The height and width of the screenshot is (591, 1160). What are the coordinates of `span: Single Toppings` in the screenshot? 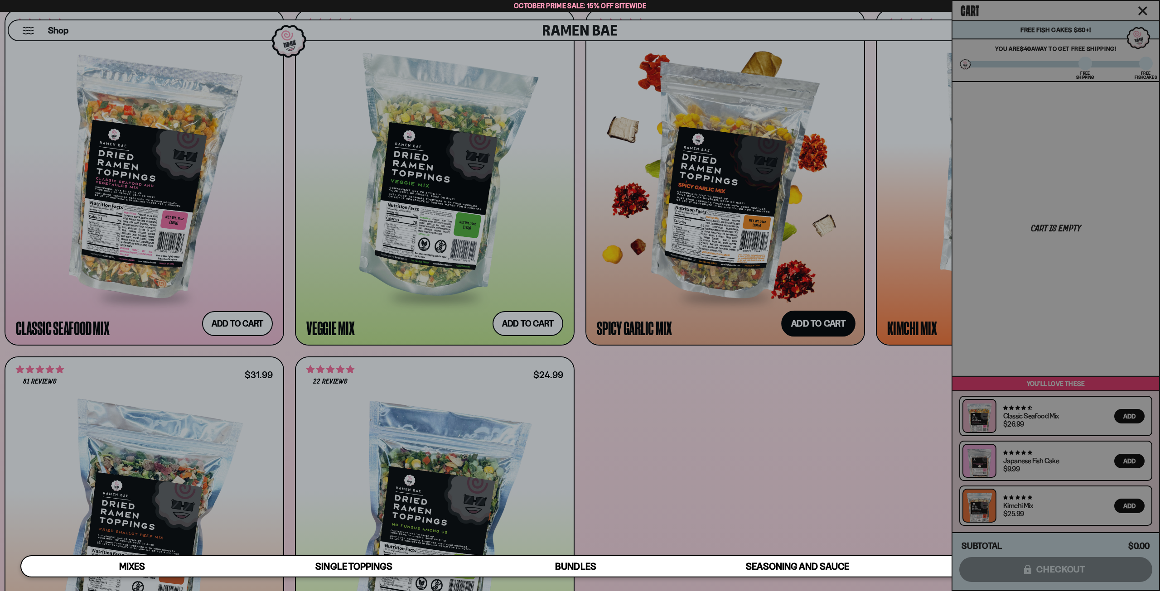 It's located at (354, 567).